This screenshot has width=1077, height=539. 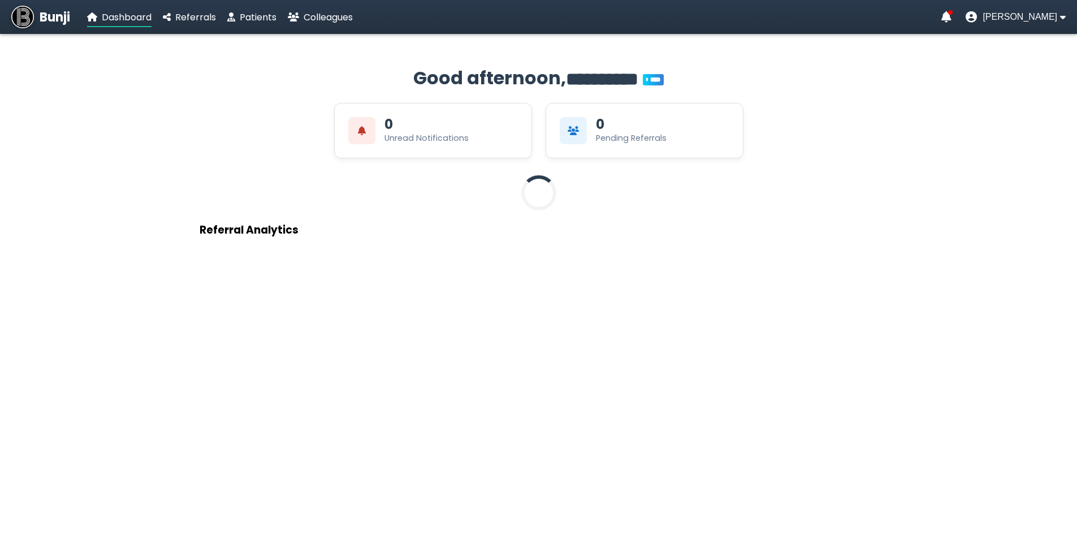 I want to click on div: Pending Referrals, so click(x=631, y=138).